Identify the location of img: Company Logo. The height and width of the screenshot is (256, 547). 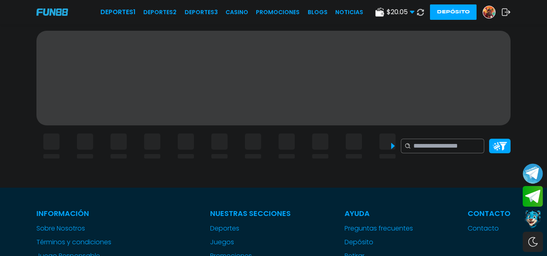
(52, 12).